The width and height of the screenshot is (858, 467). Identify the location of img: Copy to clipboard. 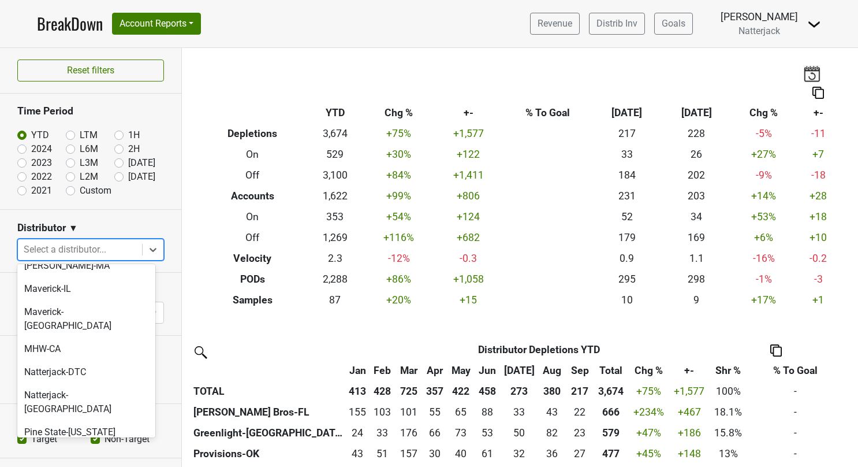
(818, 92).